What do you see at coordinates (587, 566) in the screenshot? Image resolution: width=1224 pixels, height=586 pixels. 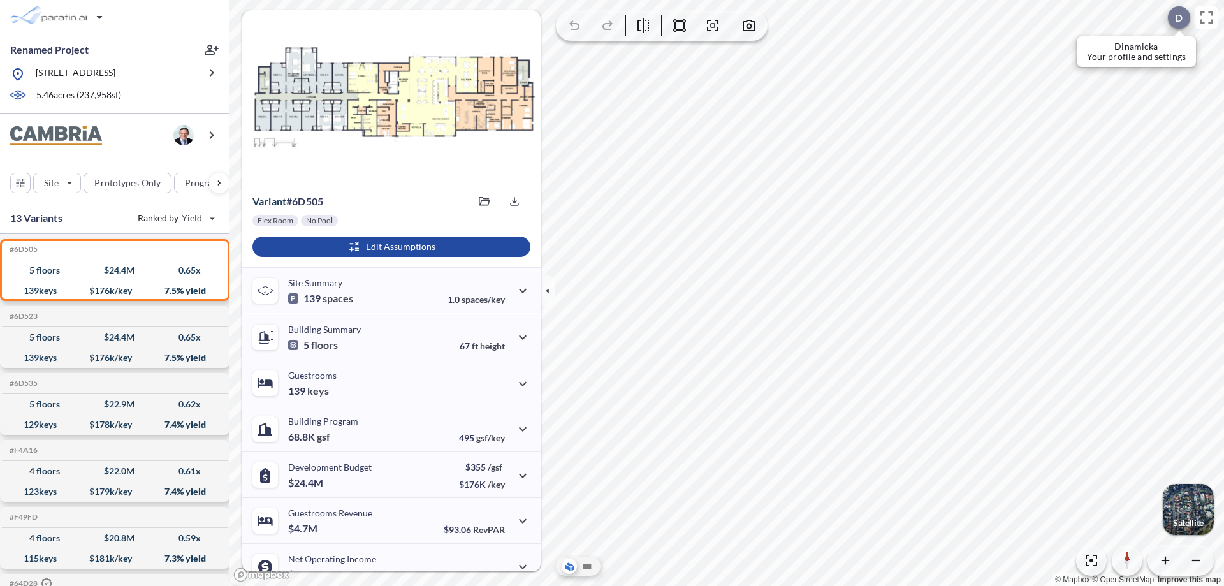 I see `button: Site Plan` at bounding box center [587, 566].